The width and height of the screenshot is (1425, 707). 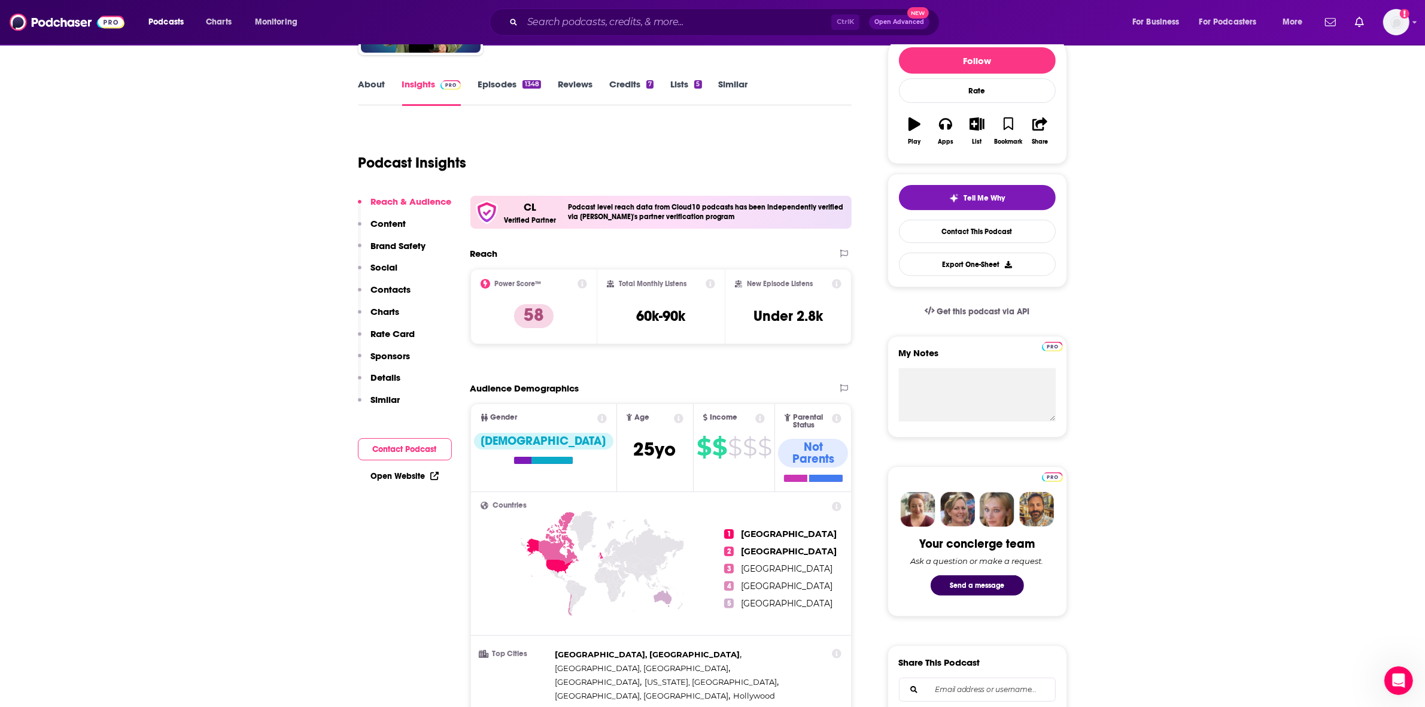 I want to click on span: Income, so click(x=723, y=417).